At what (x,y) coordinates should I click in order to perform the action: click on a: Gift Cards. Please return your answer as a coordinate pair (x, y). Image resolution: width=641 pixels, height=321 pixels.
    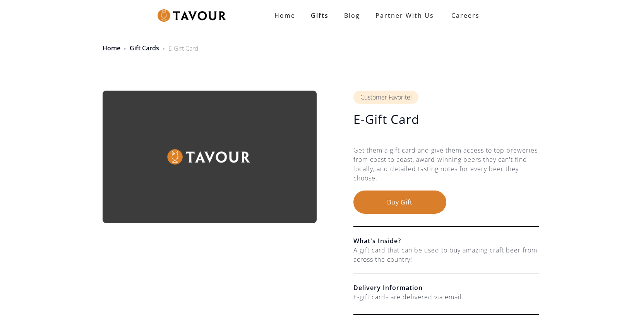
    Looking at the image, I should click on (144, 48).